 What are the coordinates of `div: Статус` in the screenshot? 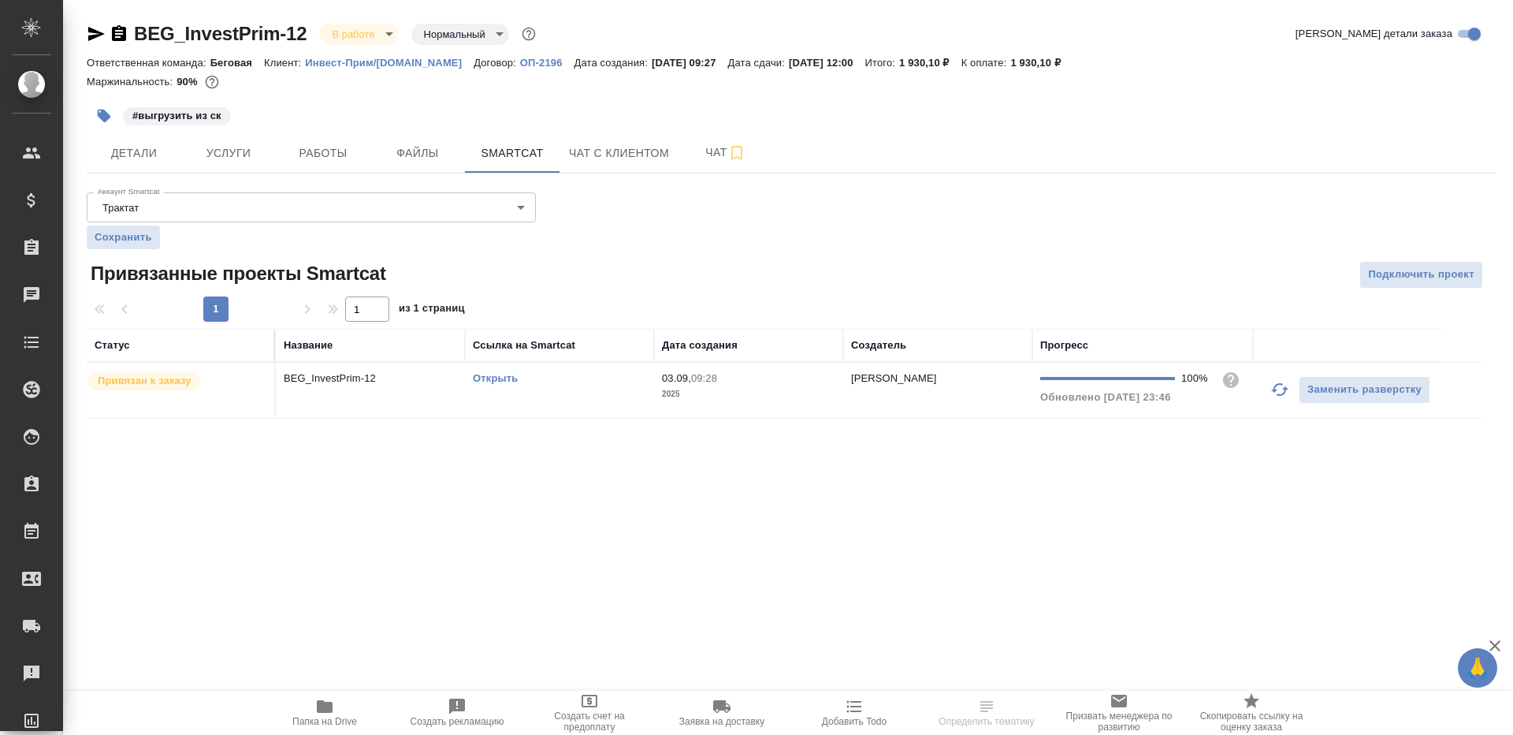 It's located at (112, 345).